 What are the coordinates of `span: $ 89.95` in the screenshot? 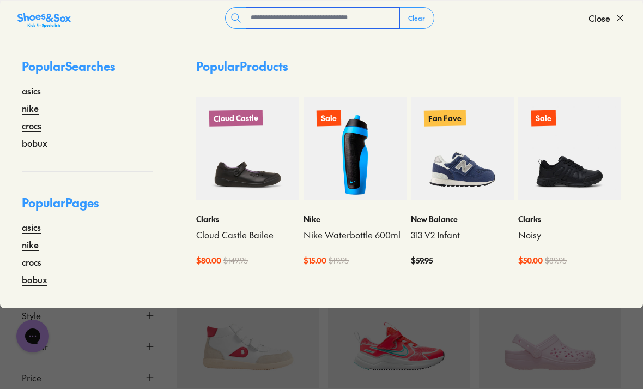 It's located at (556, 260).